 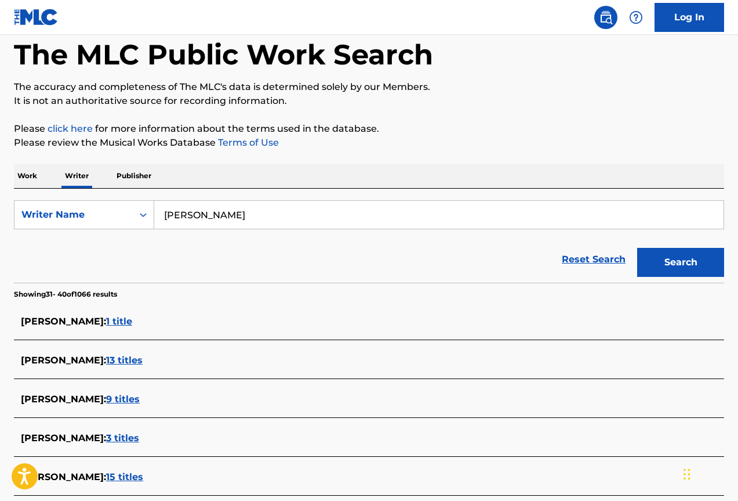 What do you see at coordinates (124, 360) in the screenshot?
I see `span: 13 titles` at bounding box center [124, 360].